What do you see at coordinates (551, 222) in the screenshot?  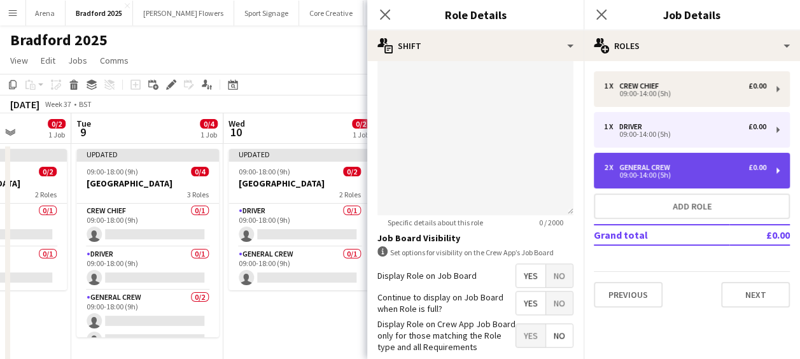 I see `span: 0 / 2000` at bounding box center [551, 222].